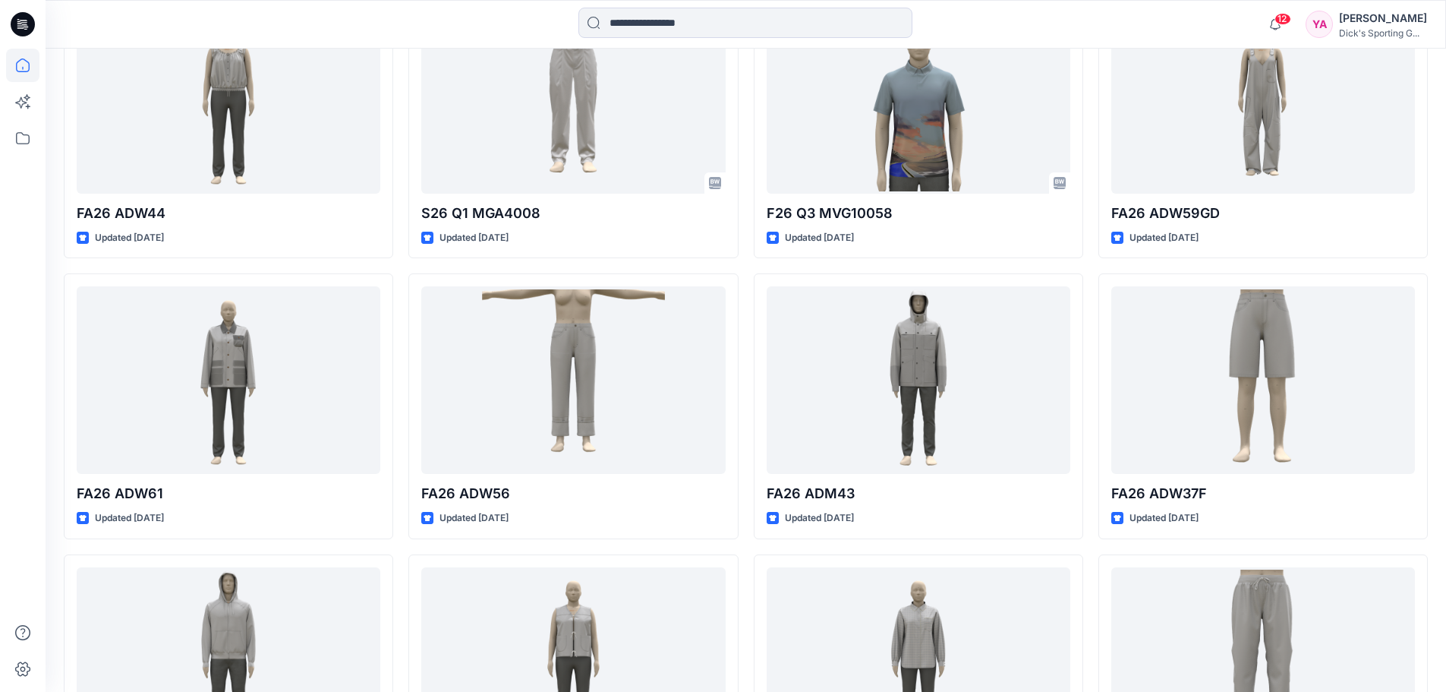 The height and width of the screenshot is (692, 1446). I want to click on div: YA, so click(1319, 24).